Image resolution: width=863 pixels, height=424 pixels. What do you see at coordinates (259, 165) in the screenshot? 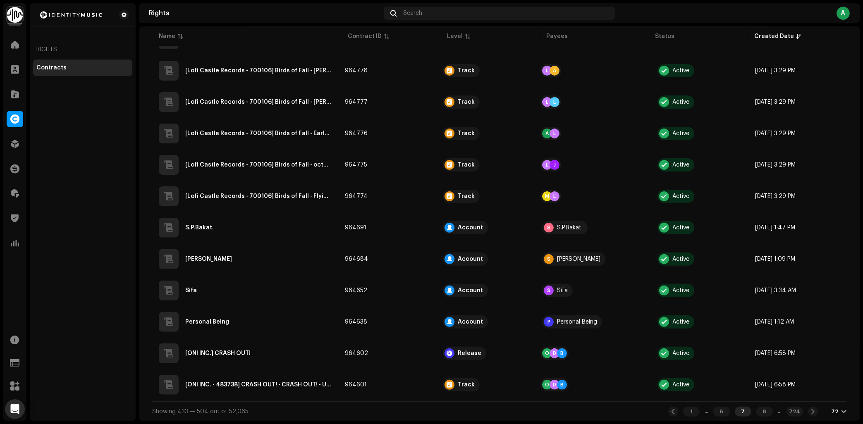
I see `div: [Lofi Castle Records - 700106] Birds of Fall - october eighteenth - UKZGC2508549` at bounding box center [259, 165].